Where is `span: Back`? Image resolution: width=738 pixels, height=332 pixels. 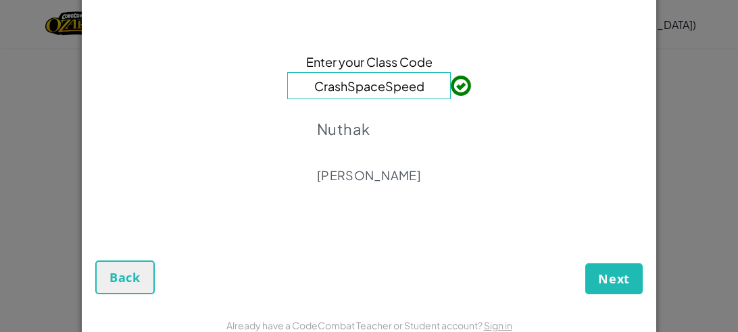
span: Back is located at coordinates (125, 278).